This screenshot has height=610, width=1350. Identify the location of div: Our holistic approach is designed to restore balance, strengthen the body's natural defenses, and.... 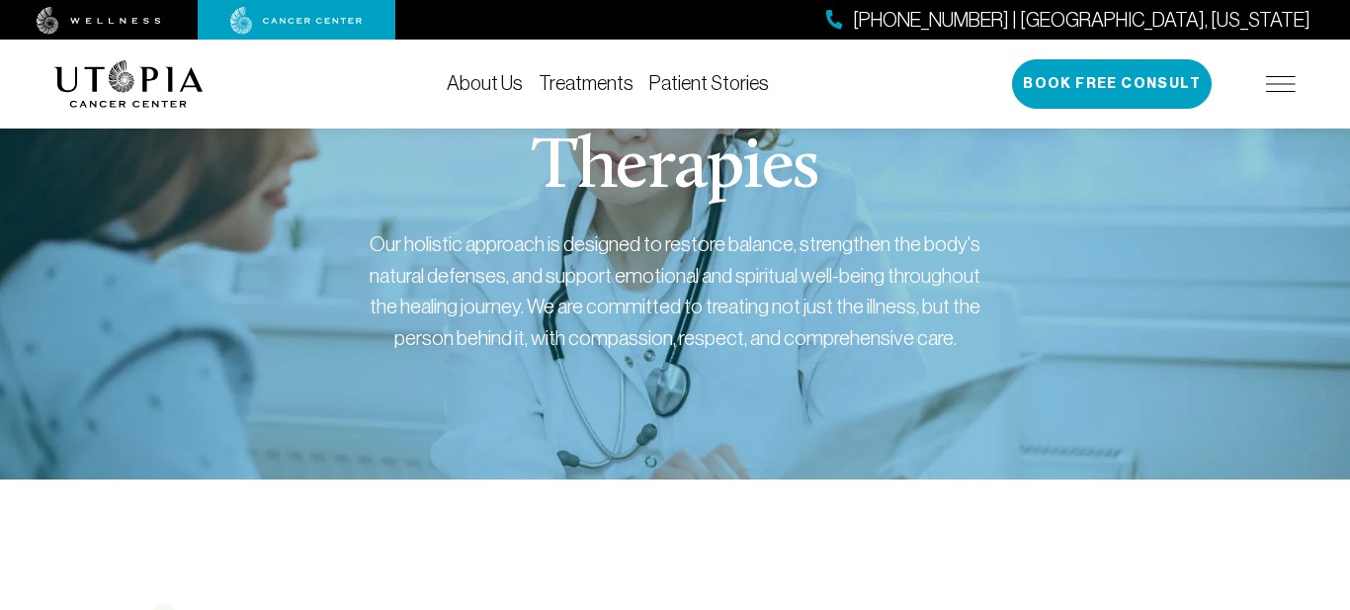
(675, 290).